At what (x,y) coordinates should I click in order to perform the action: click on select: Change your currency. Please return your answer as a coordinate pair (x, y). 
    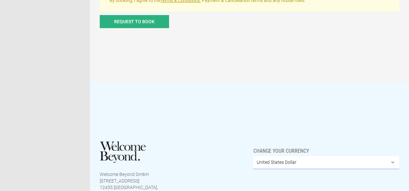
    Looking at the image, I should click on (326, 163).